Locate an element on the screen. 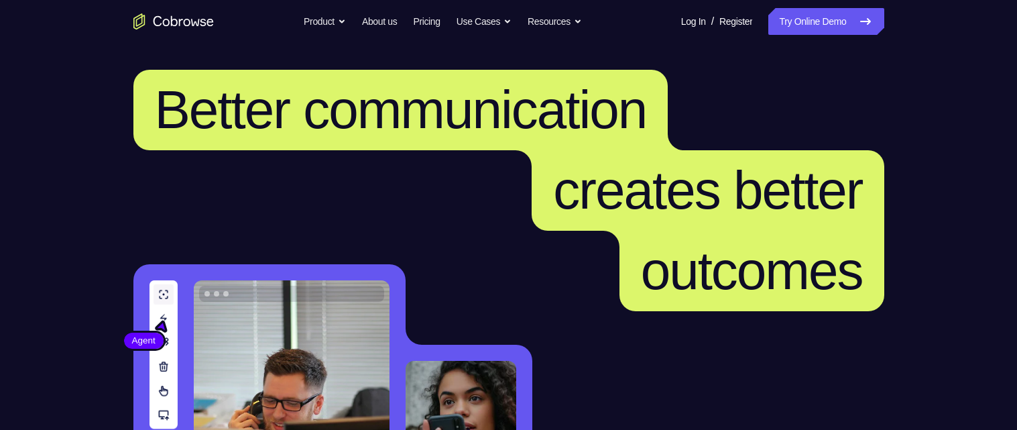 The image size is (1017, 430). a: Go to the home page is located at coordinates (174, 21).